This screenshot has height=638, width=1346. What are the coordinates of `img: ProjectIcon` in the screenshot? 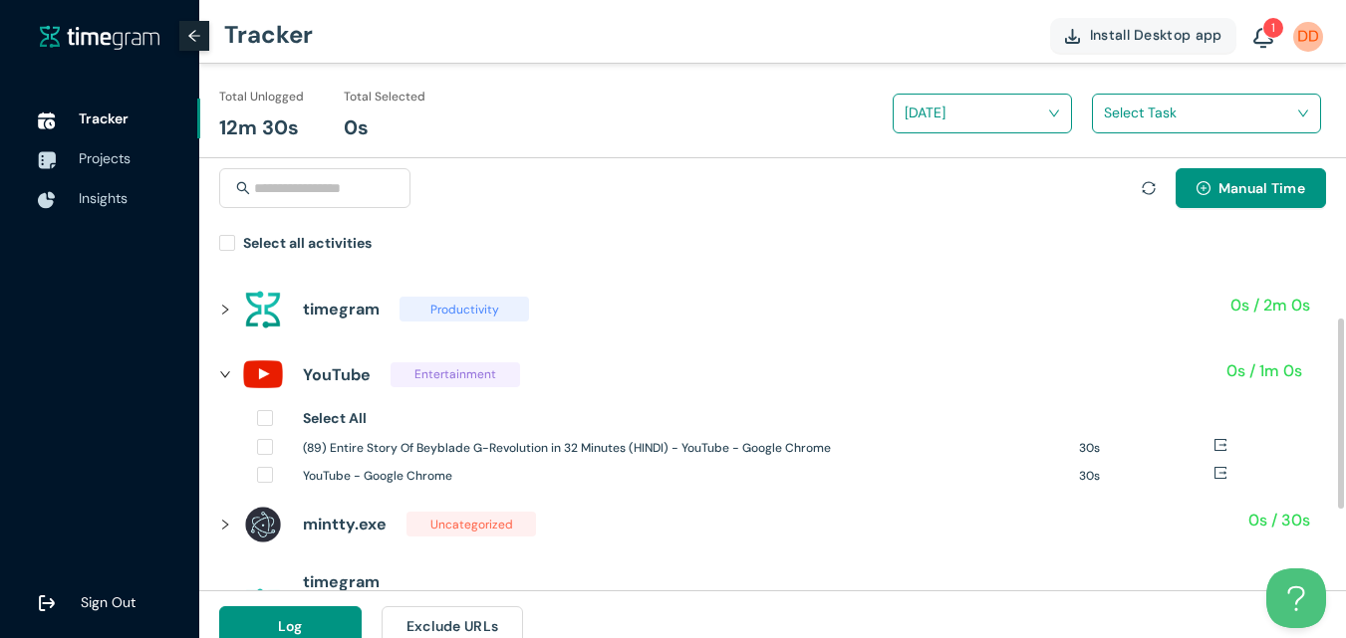 It's located at (47, 160).